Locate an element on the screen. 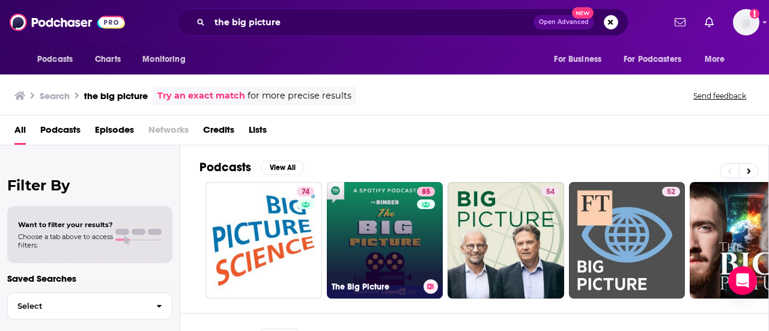  span: More is located at coordinates (715, 59).